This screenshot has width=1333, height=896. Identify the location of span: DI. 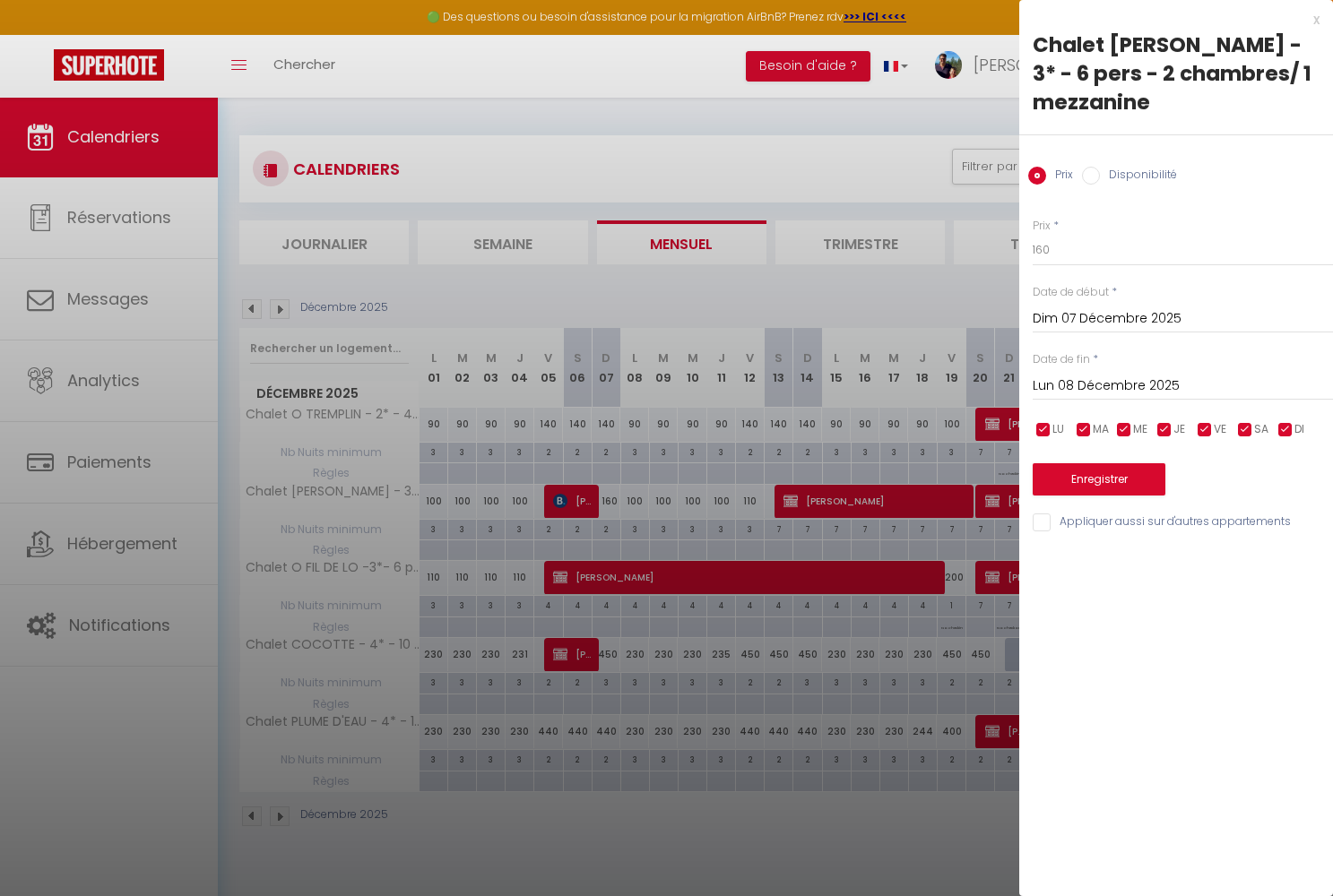
(1299, 430).